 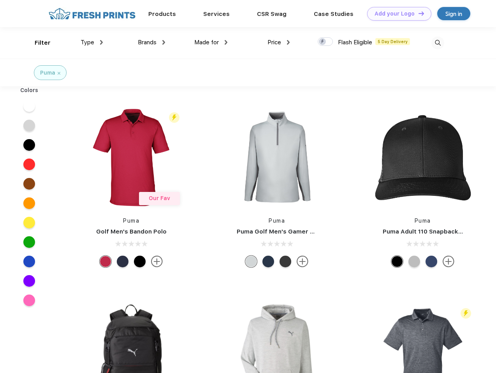 I want to click on div: Puma, so click(x=47, y=73).